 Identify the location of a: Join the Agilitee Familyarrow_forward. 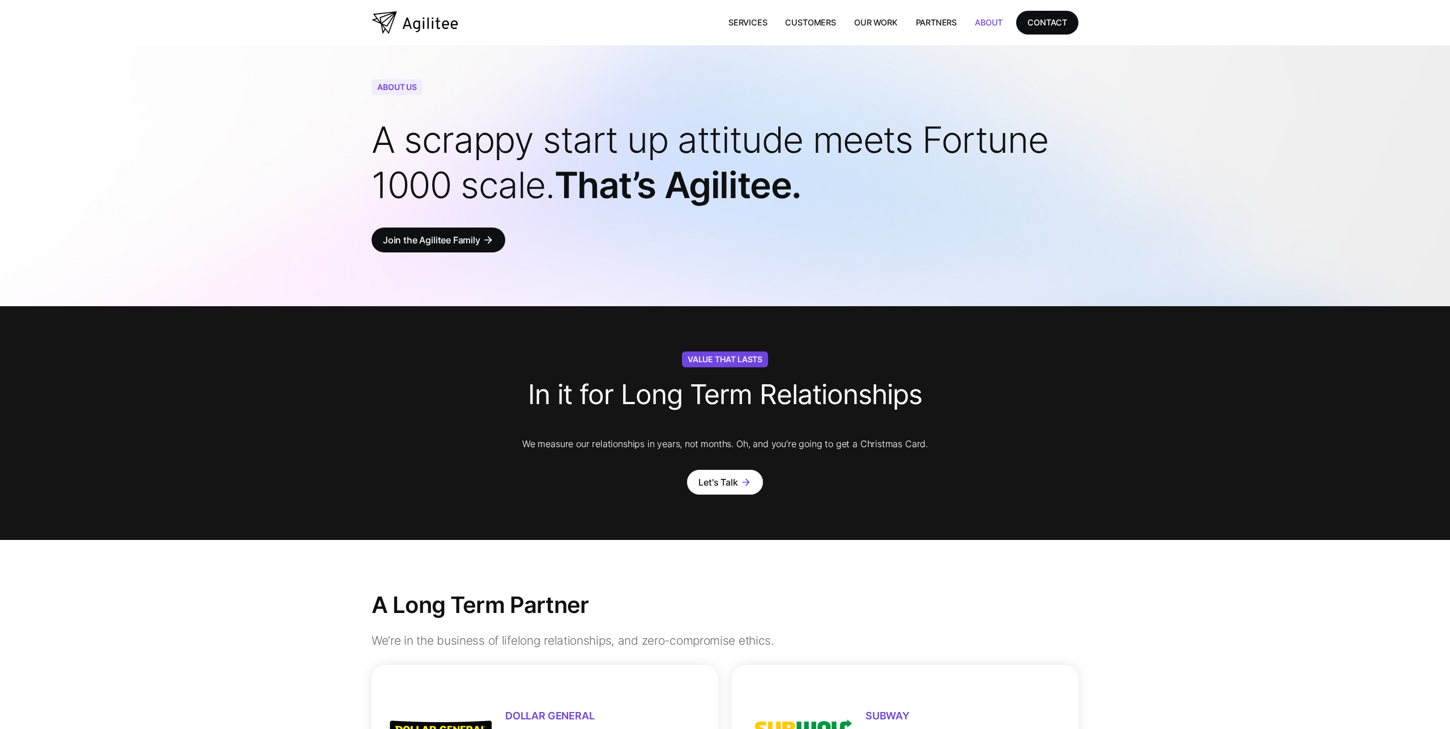
(438, 240).